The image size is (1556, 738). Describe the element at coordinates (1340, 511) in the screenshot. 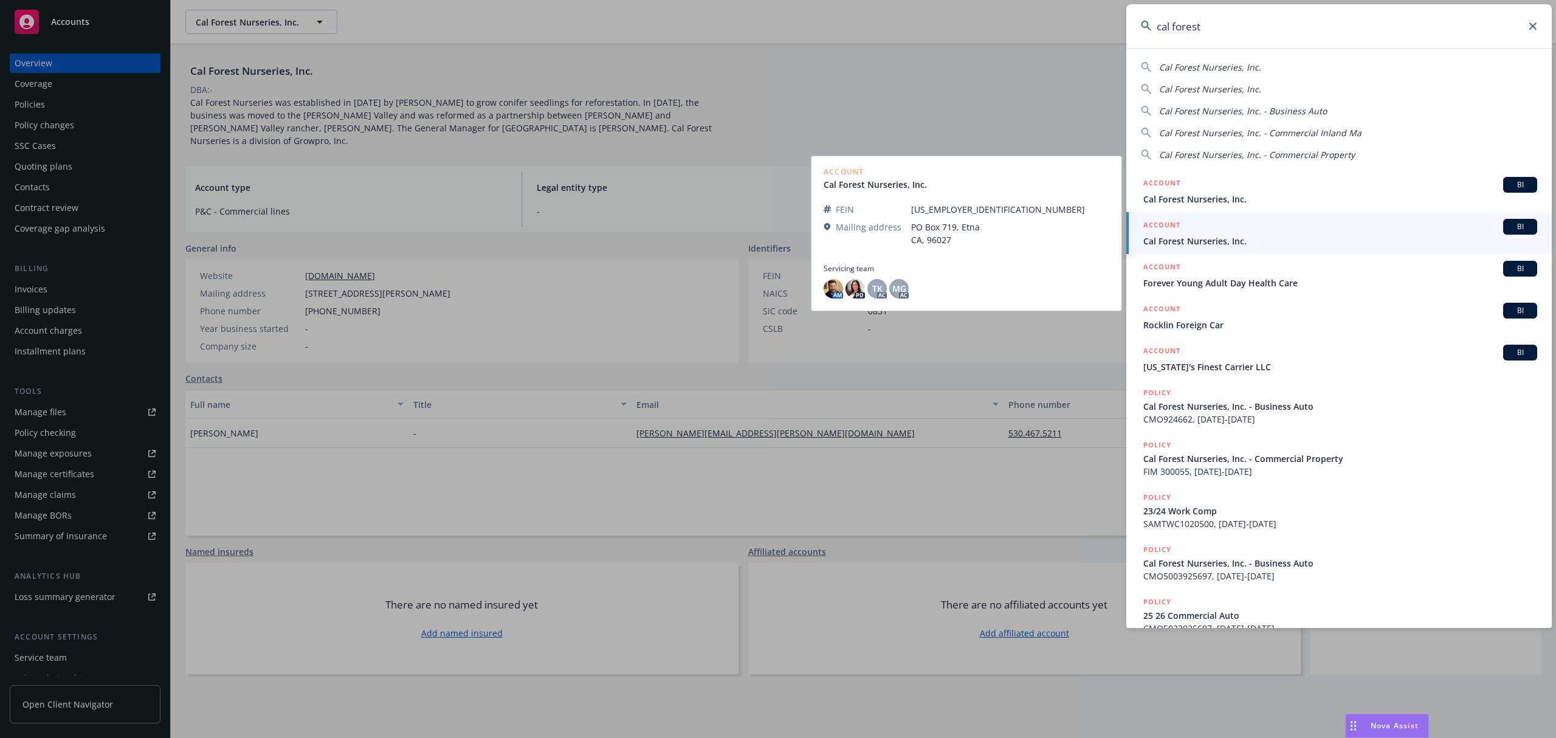

I see `span: 23/24 Work Comp` at that location.